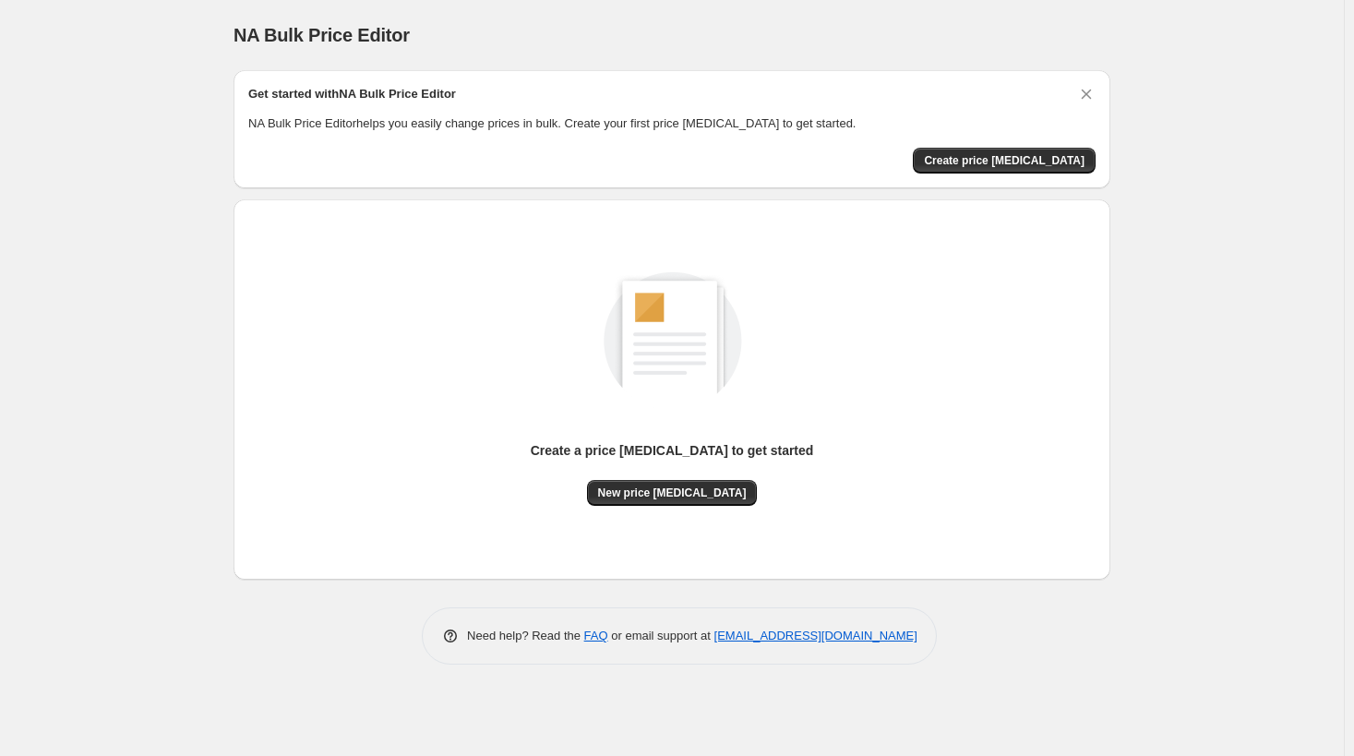 This screenshot has height=756, width=1354. What do you see at coordinates (321, 35) in the screenshot?
I see `span: NA Bulk Price Editor` at bounding box center [321, 35].